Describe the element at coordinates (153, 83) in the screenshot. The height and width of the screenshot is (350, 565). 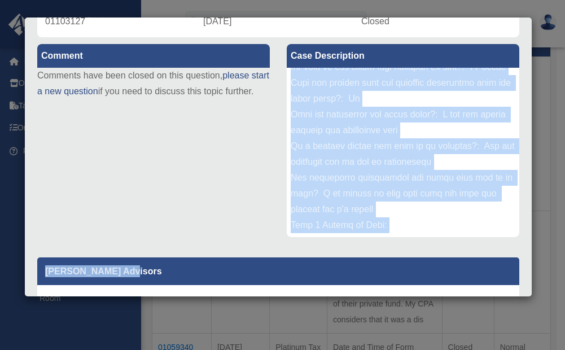
I see `a: please start a new question` at that location.